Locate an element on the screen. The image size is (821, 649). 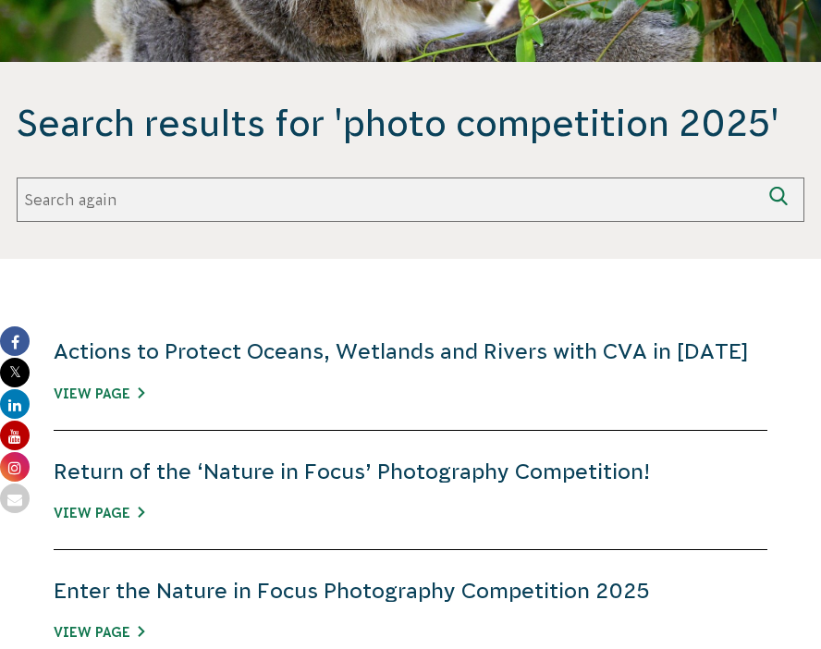
a: Return of the ‘Nature in Focus’ Photography Competition! is located at coordinates (351, 472).